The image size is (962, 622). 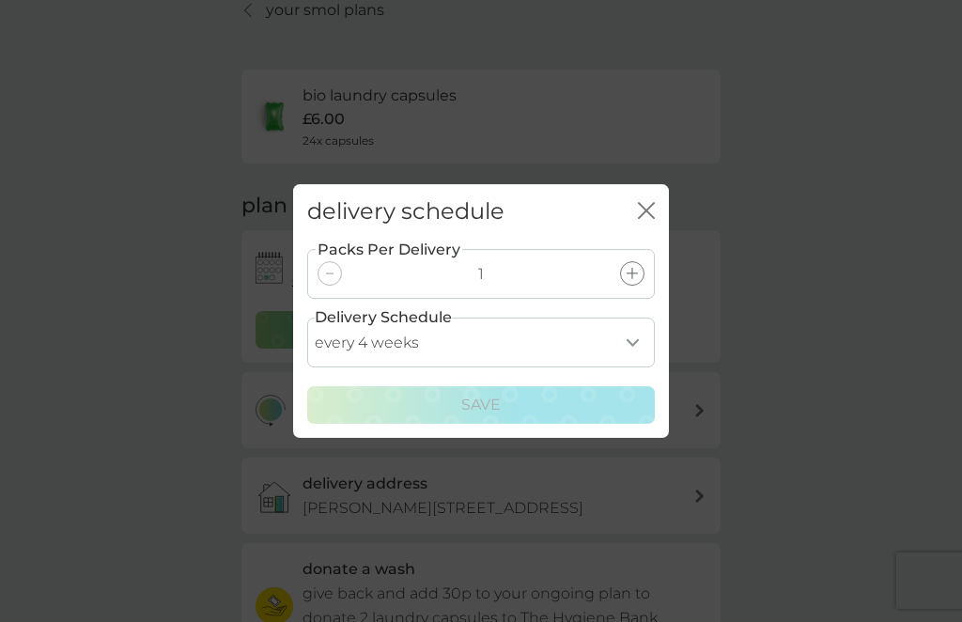 I want to click on button: Save, so click(x=481, y=405).